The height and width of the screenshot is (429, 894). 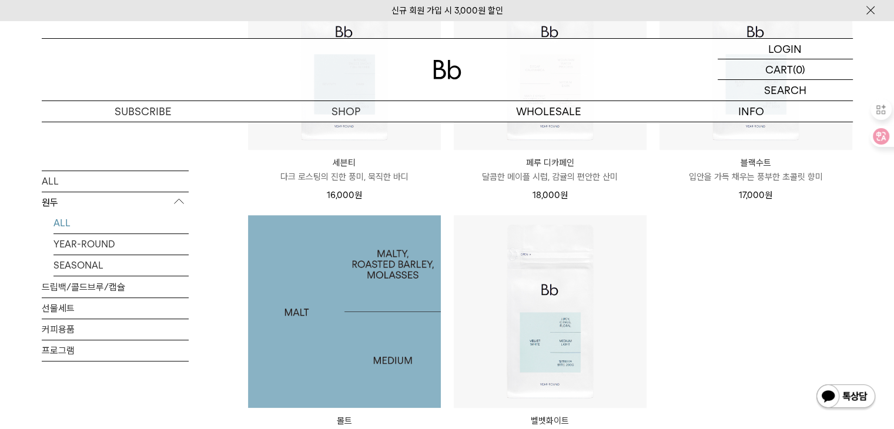 What do you see at coordinates (447, 11) in the screenshot?
I see `a: 신규 회원 가입 시 3,000원 할인` at bounding box center [447, 11].